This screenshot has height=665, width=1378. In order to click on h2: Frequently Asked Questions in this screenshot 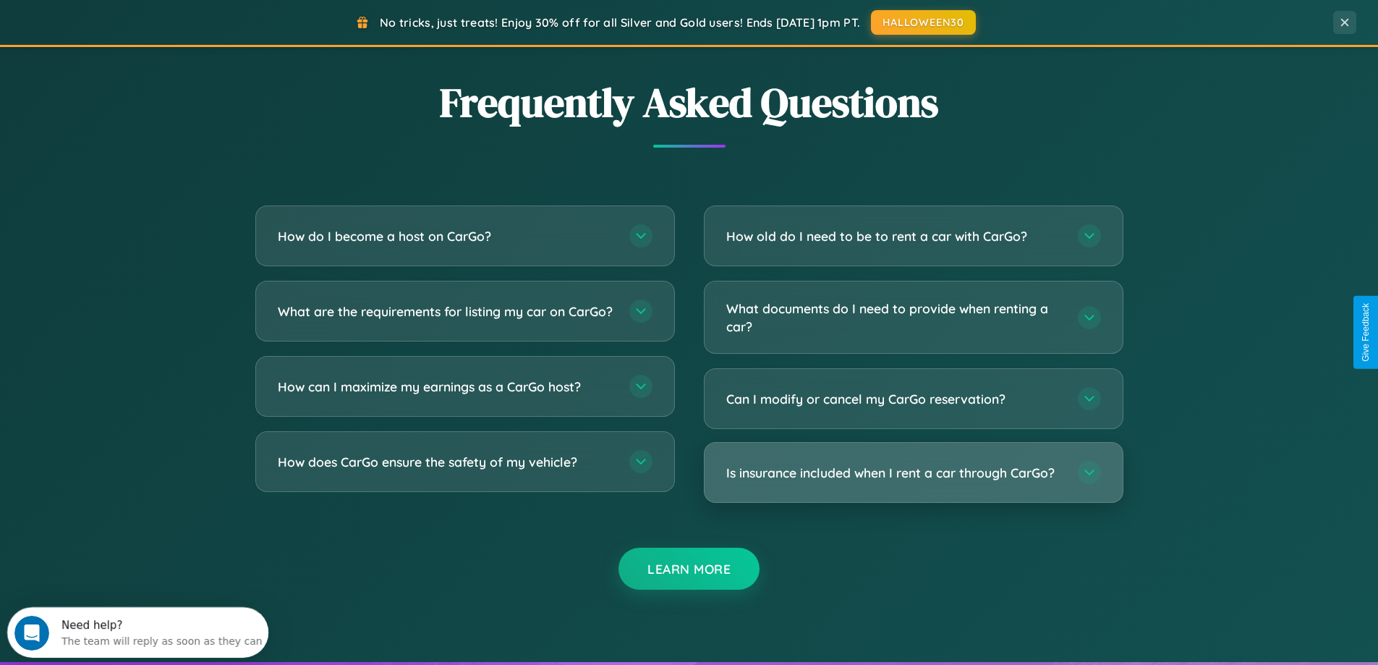, I will do `click(689, 102)`.